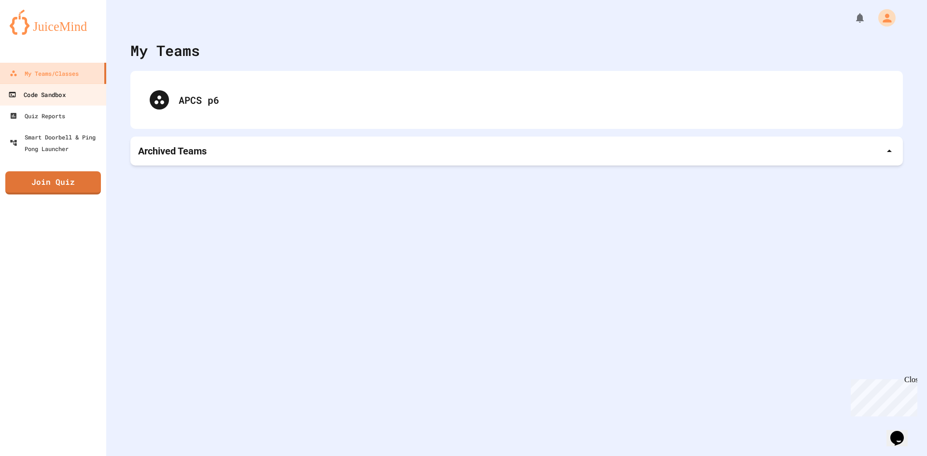  Describe the element at coordinates (165, 50) in the screenshot. I see `div: My Teams` at that location.